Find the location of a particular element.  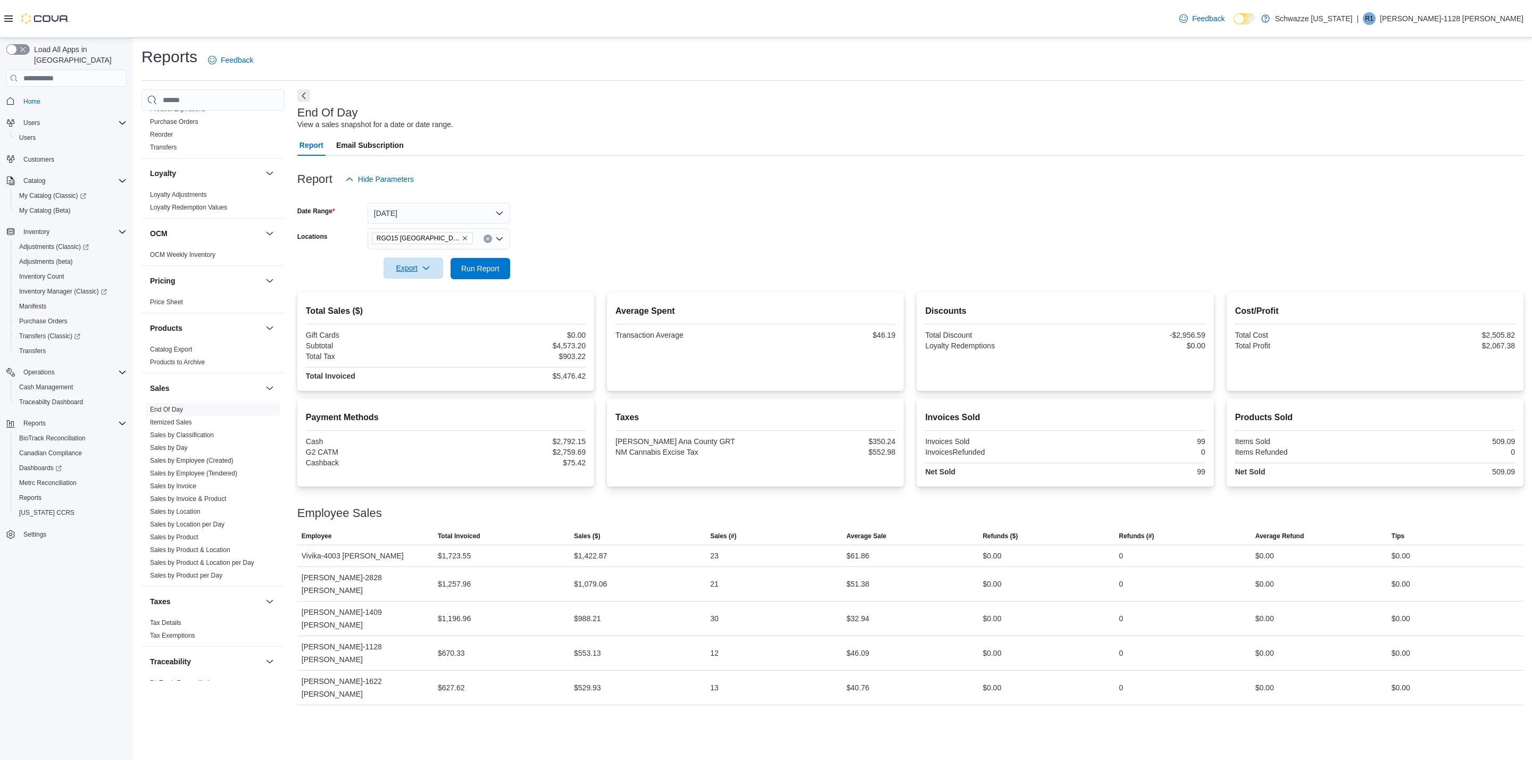

button: Loyalty is located at coordinates (205, 173).